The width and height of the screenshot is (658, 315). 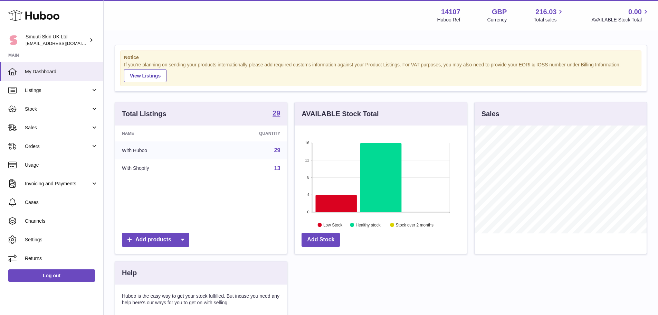 What do you see at coordinates (248, 133) in the screenshot?
I see `th: Quantity` at bounding box center [248, 133].